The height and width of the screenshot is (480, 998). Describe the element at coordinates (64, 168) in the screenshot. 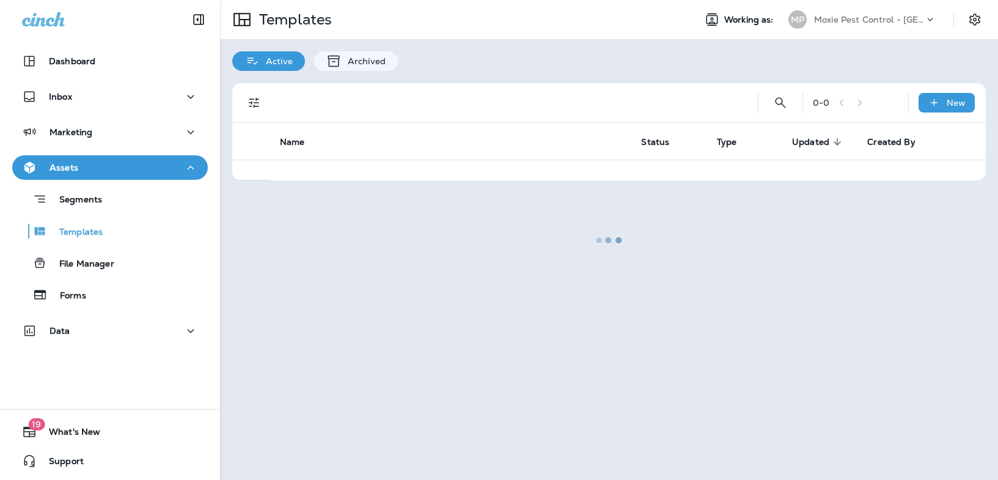

I see `p: Assets` at that location.